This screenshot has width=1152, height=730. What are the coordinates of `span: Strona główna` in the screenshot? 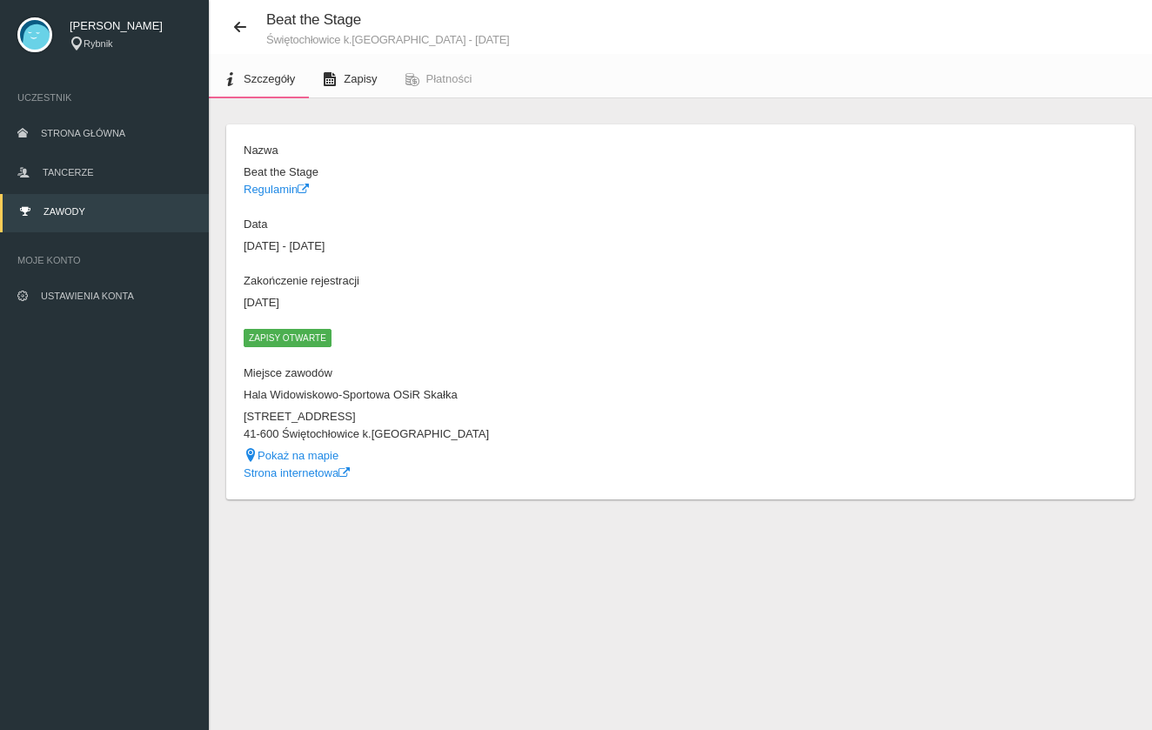 It's located at (83, 133).